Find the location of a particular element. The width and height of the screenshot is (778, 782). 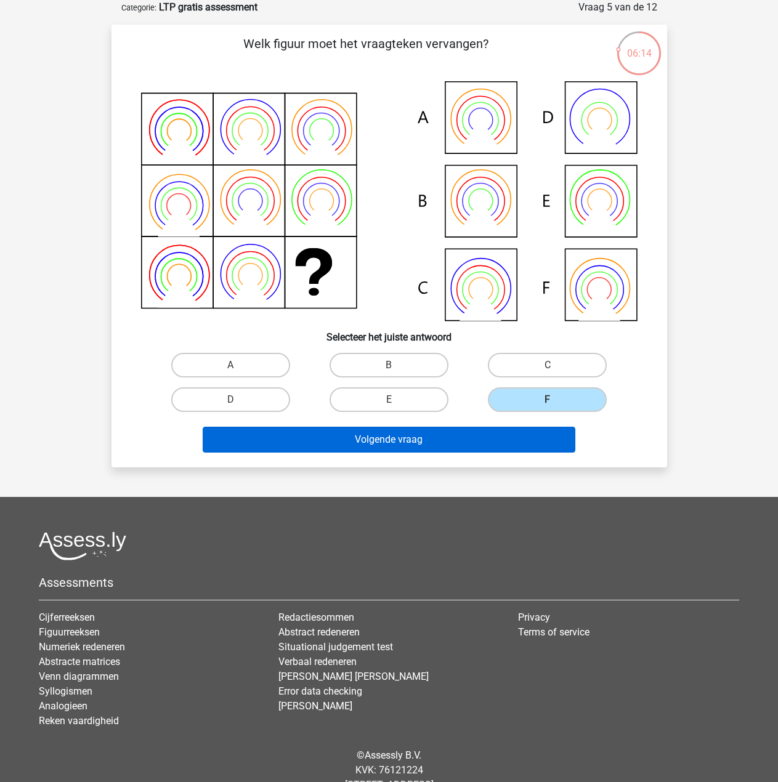

a: Venn diagrammen is located at coordinates (79, 676).